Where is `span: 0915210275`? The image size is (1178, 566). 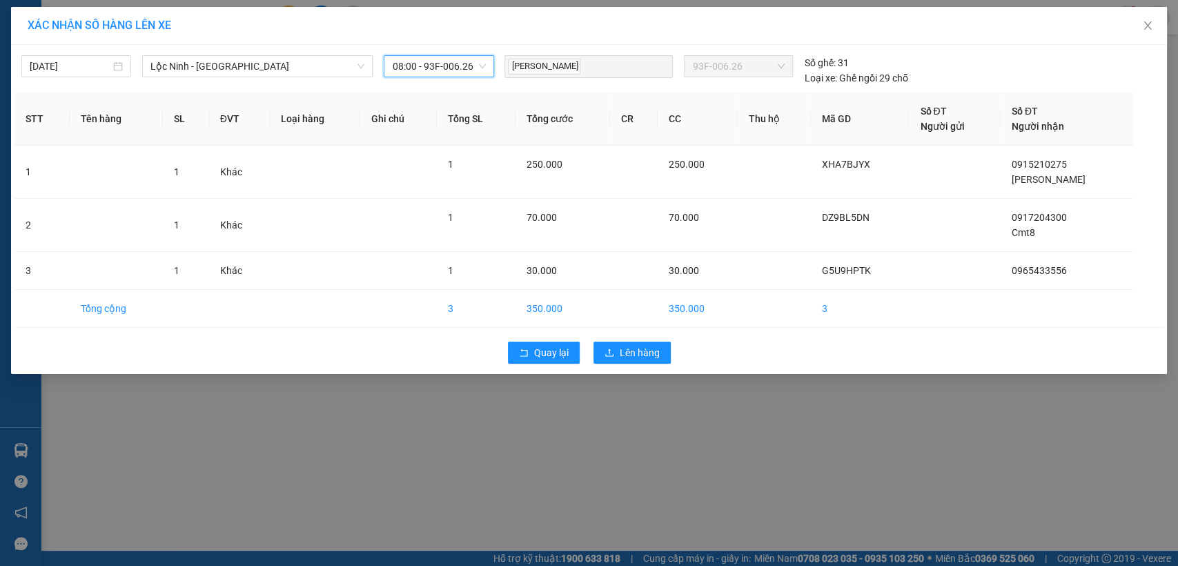
span: 0915210275 is located at coordinates (1039, 164).